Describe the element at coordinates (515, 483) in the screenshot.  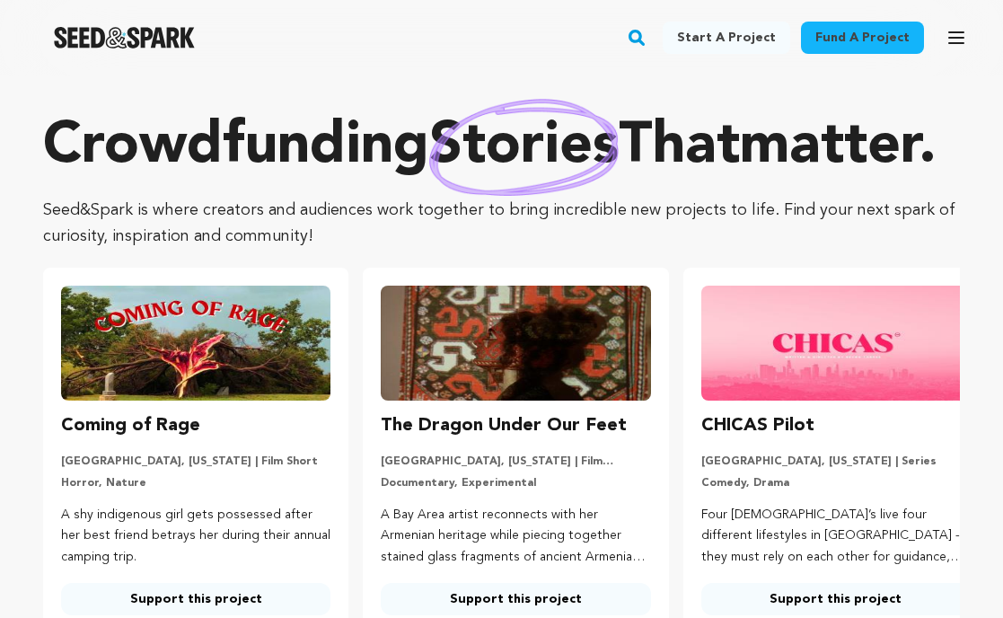
I see `p: Documentary, Experimental` at that location.